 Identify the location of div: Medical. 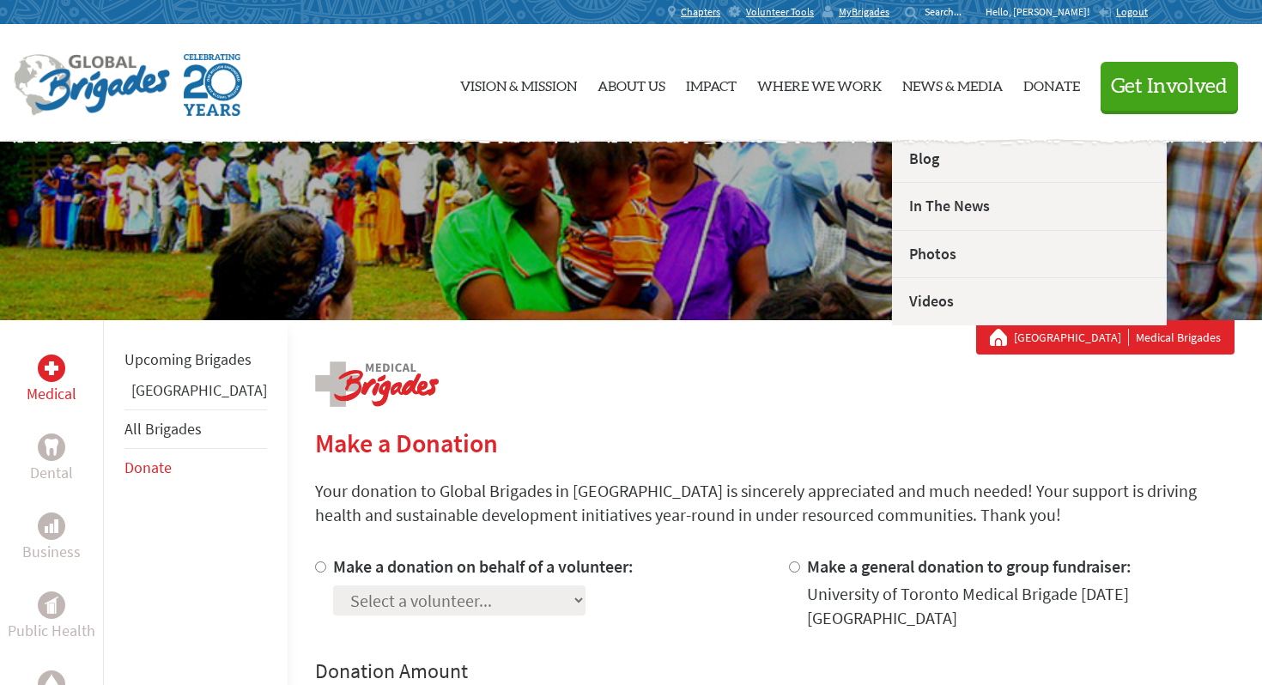
(52, 368).